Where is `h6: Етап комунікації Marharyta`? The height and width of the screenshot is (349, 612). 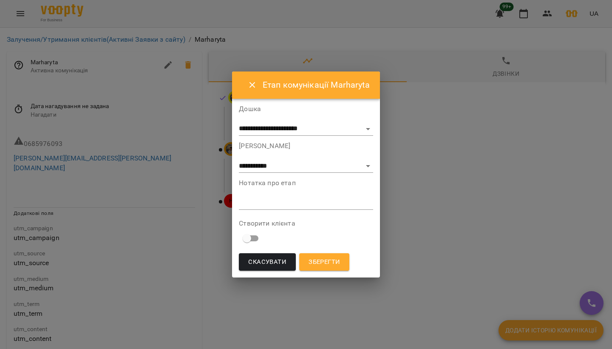 h6: Етап комунікації Marharyta is located at coordinates (316, 85).